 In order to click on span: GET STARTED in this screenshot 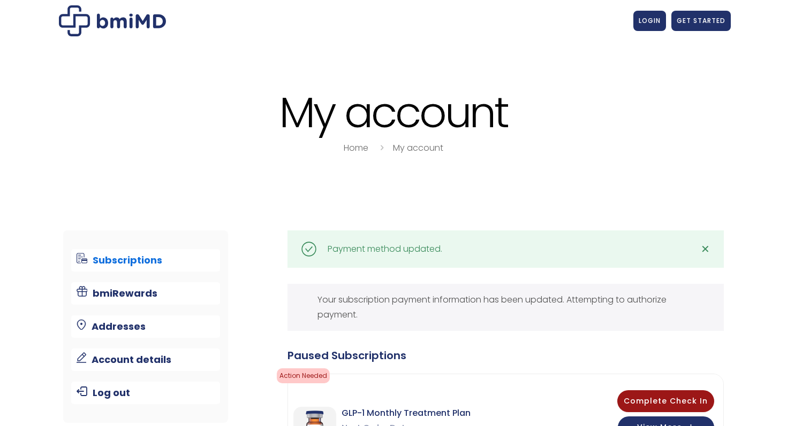, I will do `click(700, 20)`.